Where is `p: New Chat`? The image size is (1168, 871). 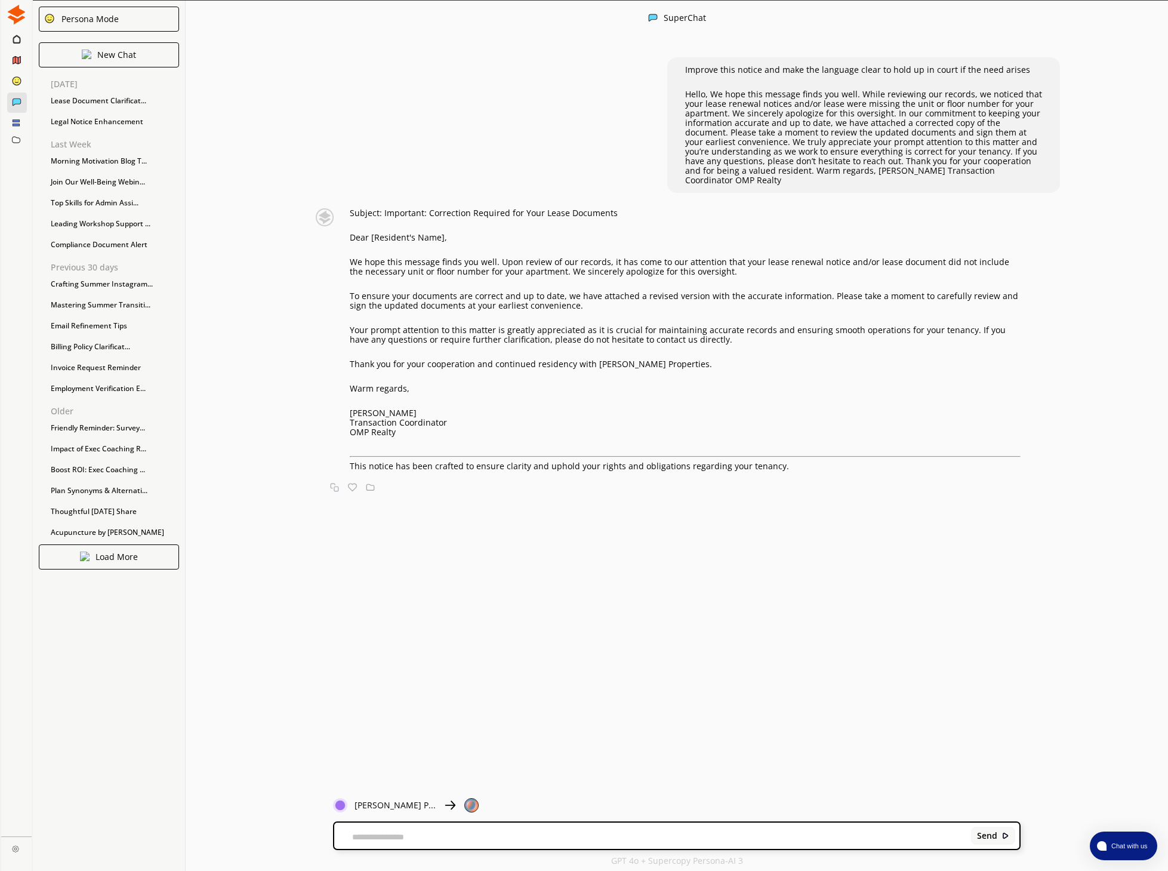
p: New Chat is located at coordinates (116, 55).